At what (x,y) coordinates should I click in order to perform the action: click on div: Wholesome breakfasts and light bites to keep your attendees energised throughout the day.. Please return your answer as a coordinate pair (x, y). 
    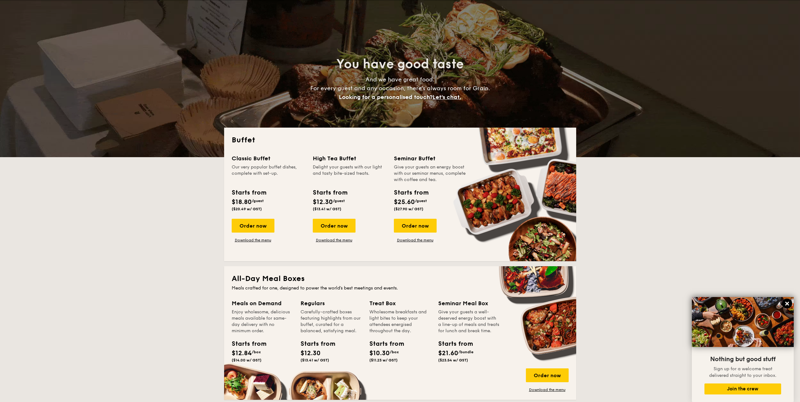
    Looking at the image, I should click on (400, 322).